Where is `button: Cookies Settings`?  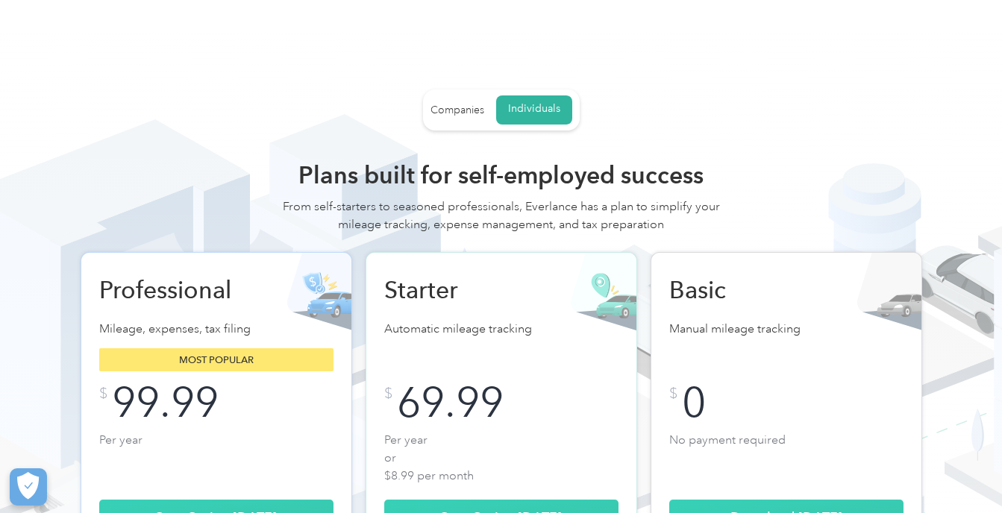 button: Cookies Settings is located at coordinates (28, 487).